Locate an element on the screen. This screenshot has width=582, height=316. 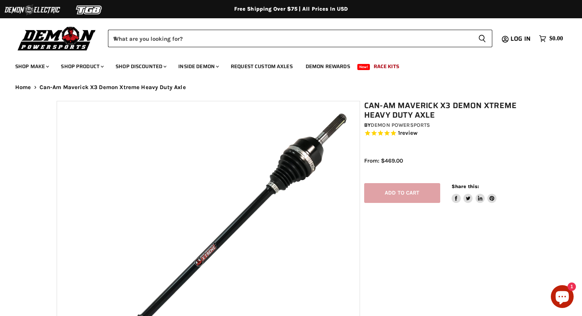
a: Request Custom Axles is located at coordinates (262, 66).